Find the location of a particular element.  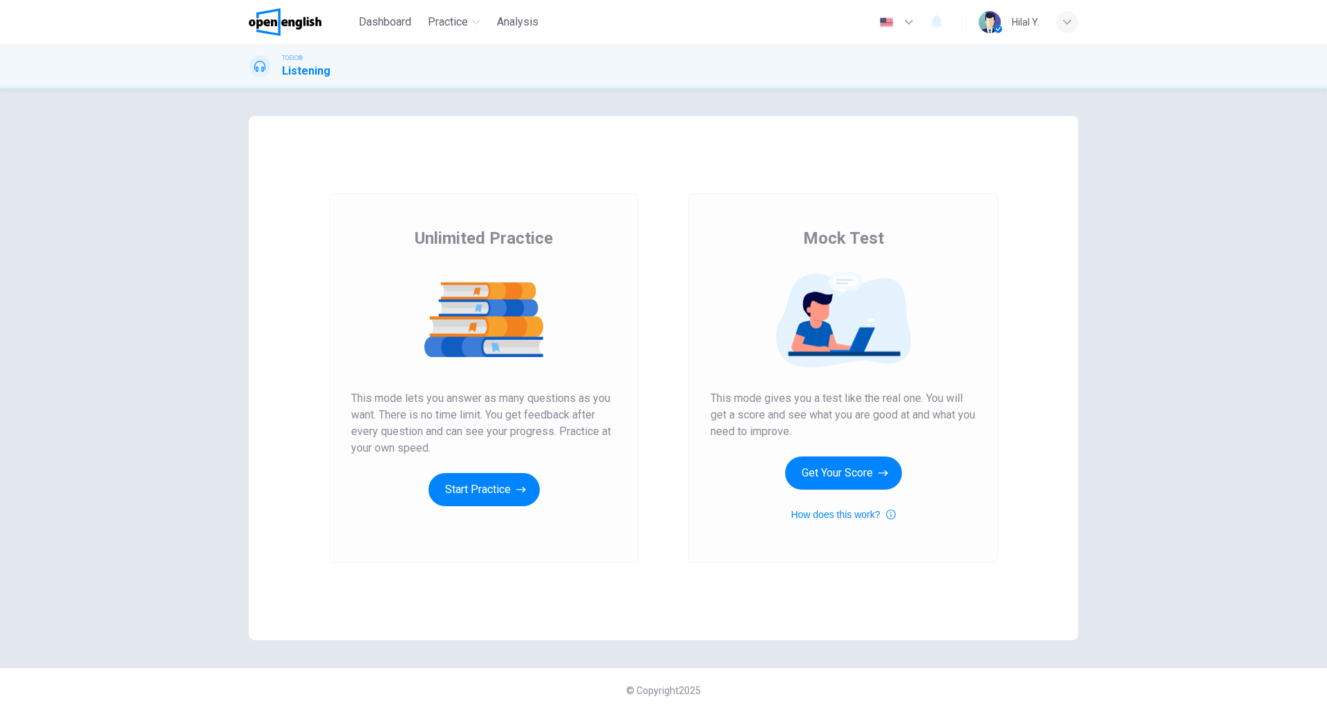

button: Practice is located at coordinates (454, 22).